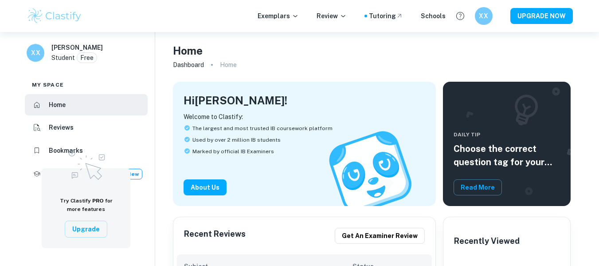  What do you see at coordinates (98, 200) in the screenshot?
I see `span: PRO` at bounding box center [98, 200].